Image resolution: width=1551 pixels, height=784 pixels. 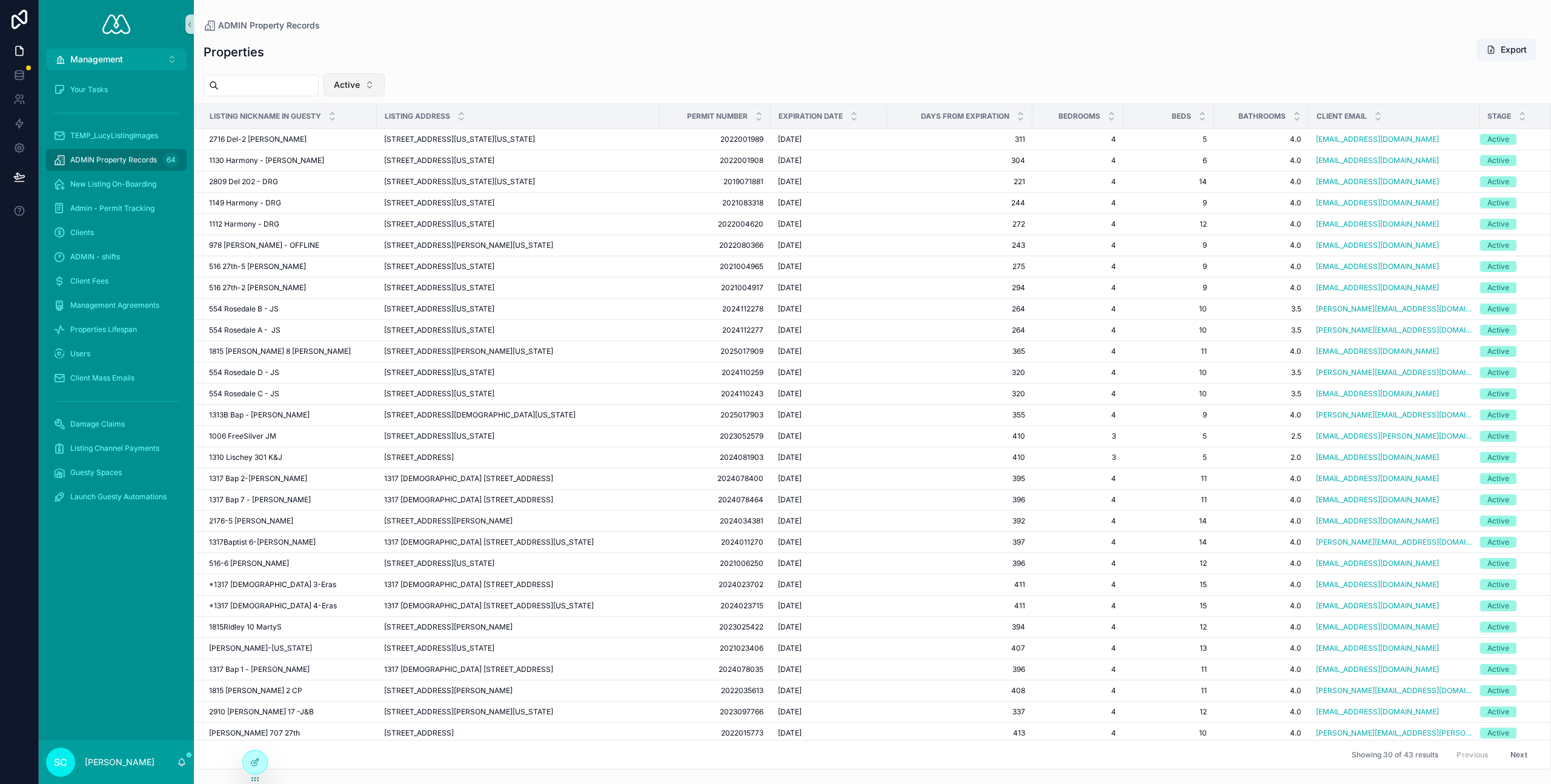 I want to click on div: scrollable content, so click(x=116, y=297).